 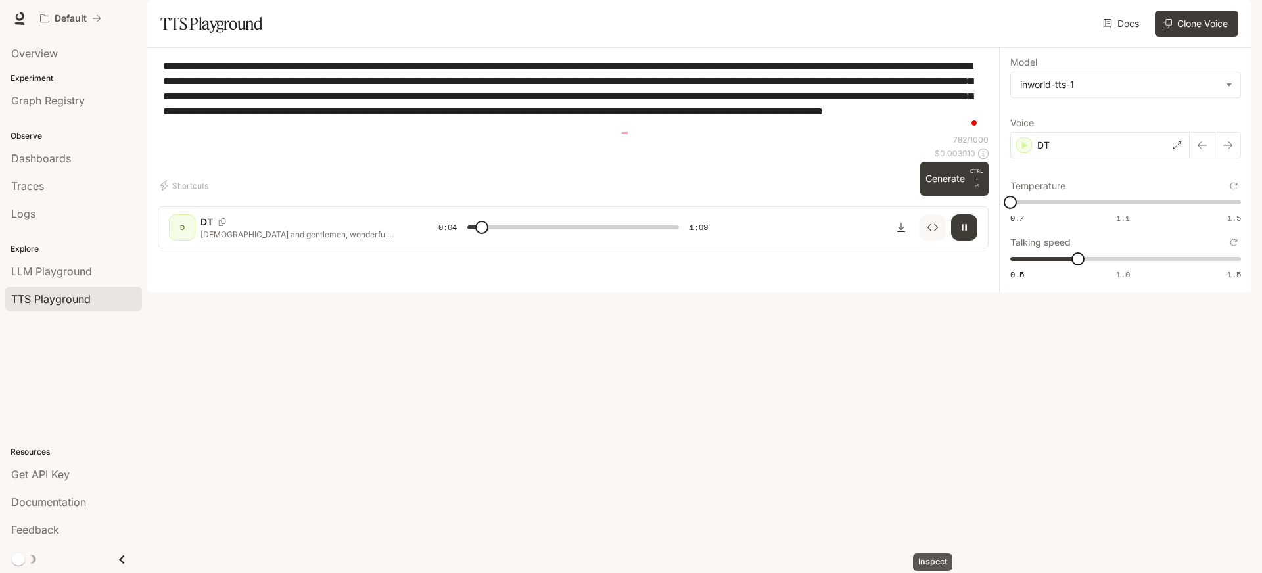 What do you see at coordinates (222, 222) in the screenshot?
I see `button: Copy Voice ID` at bounding box center [222, 222].